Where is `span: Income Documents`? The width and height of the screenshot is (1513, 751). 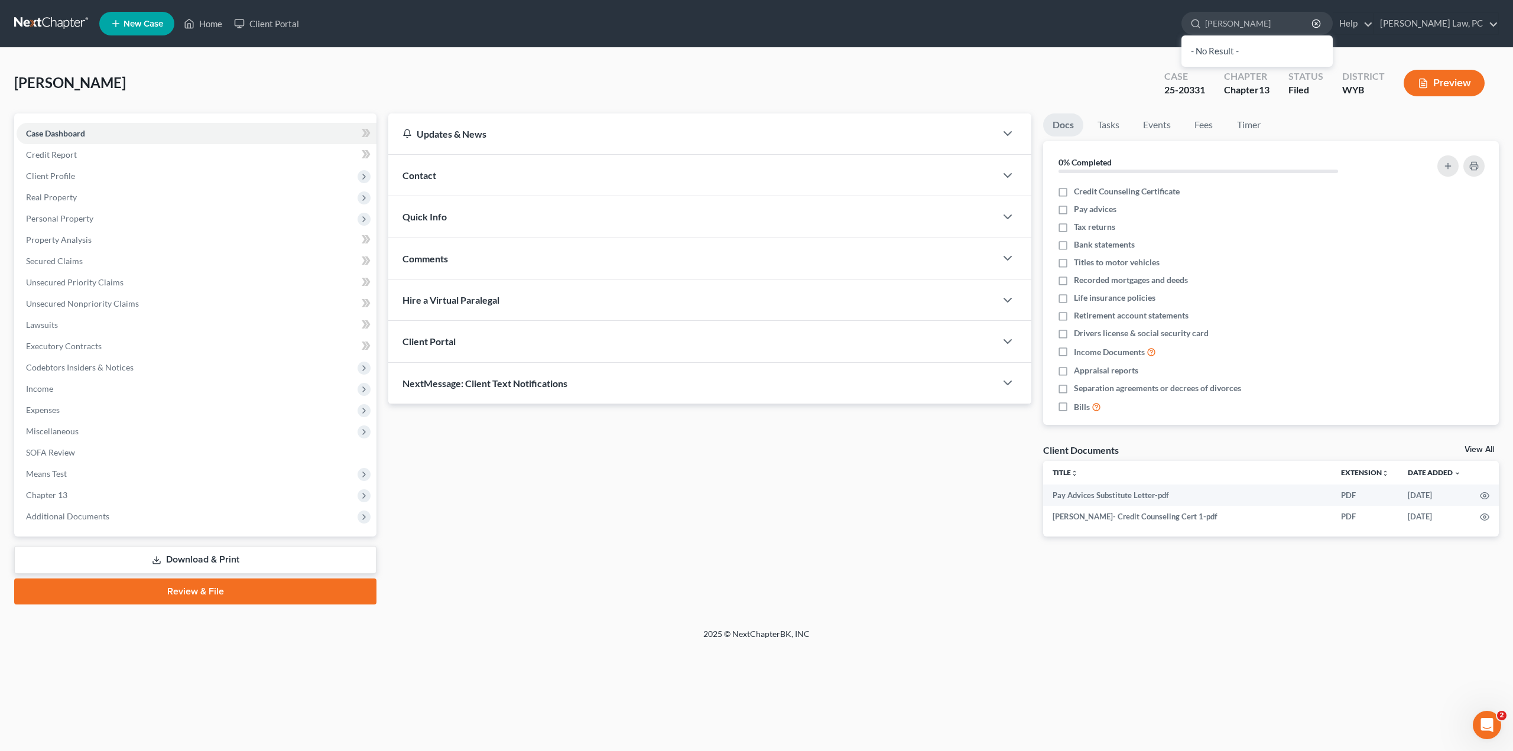 span: Income Documents is located at coordinates (1110, 352).